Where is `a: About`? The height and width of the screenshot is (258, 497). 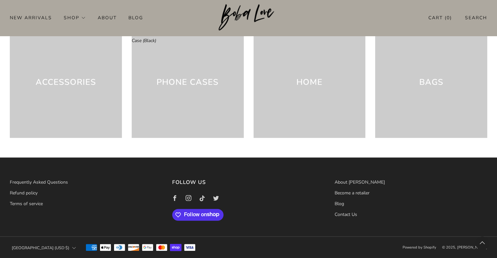 a: About is located at coordinates (107, 18).